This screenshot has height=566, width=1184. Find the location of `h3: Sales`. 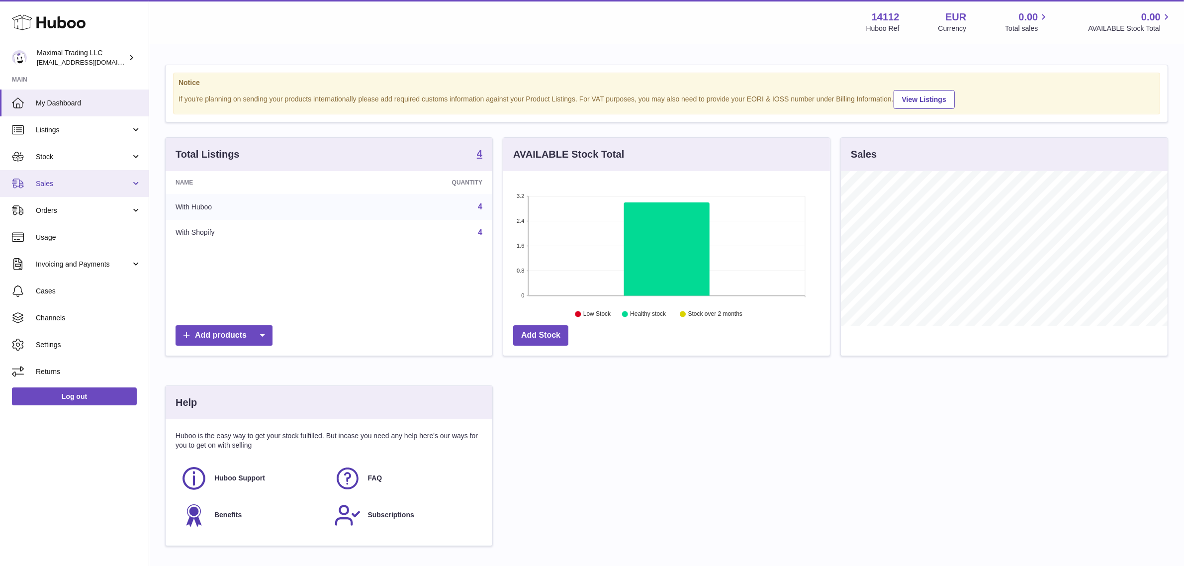

h3: Sales is located at coordinates (864, 154).